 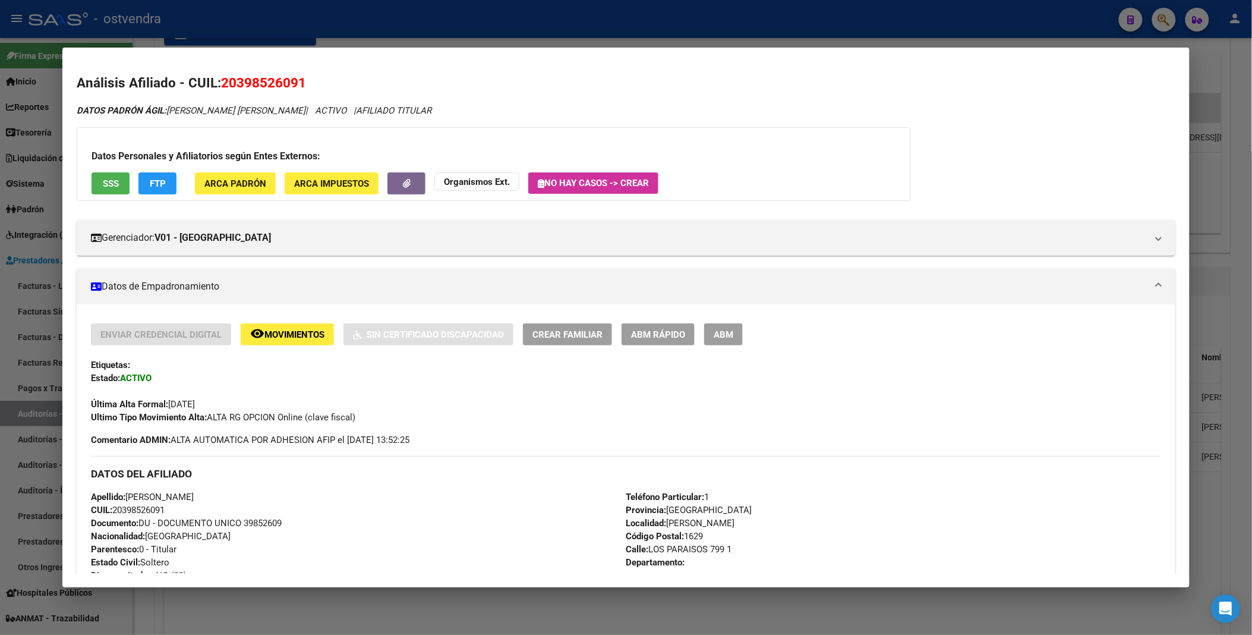 I want to click on strong: Organismos Ext., so click(x=477, y=182).